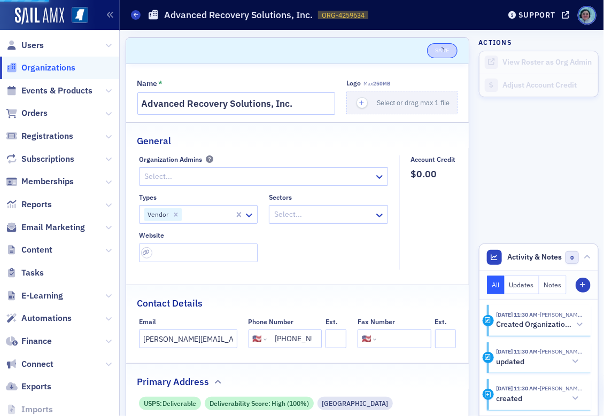  What do you see at coordinates (538, 85) in the screenshot?
I see `a: Adjust Account Credit` at bounding box center [538, 85].